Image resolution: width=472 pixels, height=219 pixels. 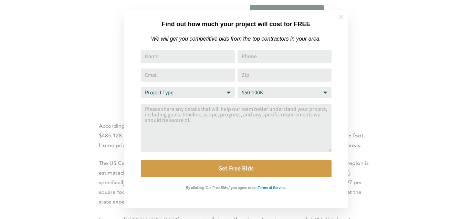 What do you see at coordinates (188, 56) in the screenshot?
I see `input: Name` at bounding box center [188, 56].